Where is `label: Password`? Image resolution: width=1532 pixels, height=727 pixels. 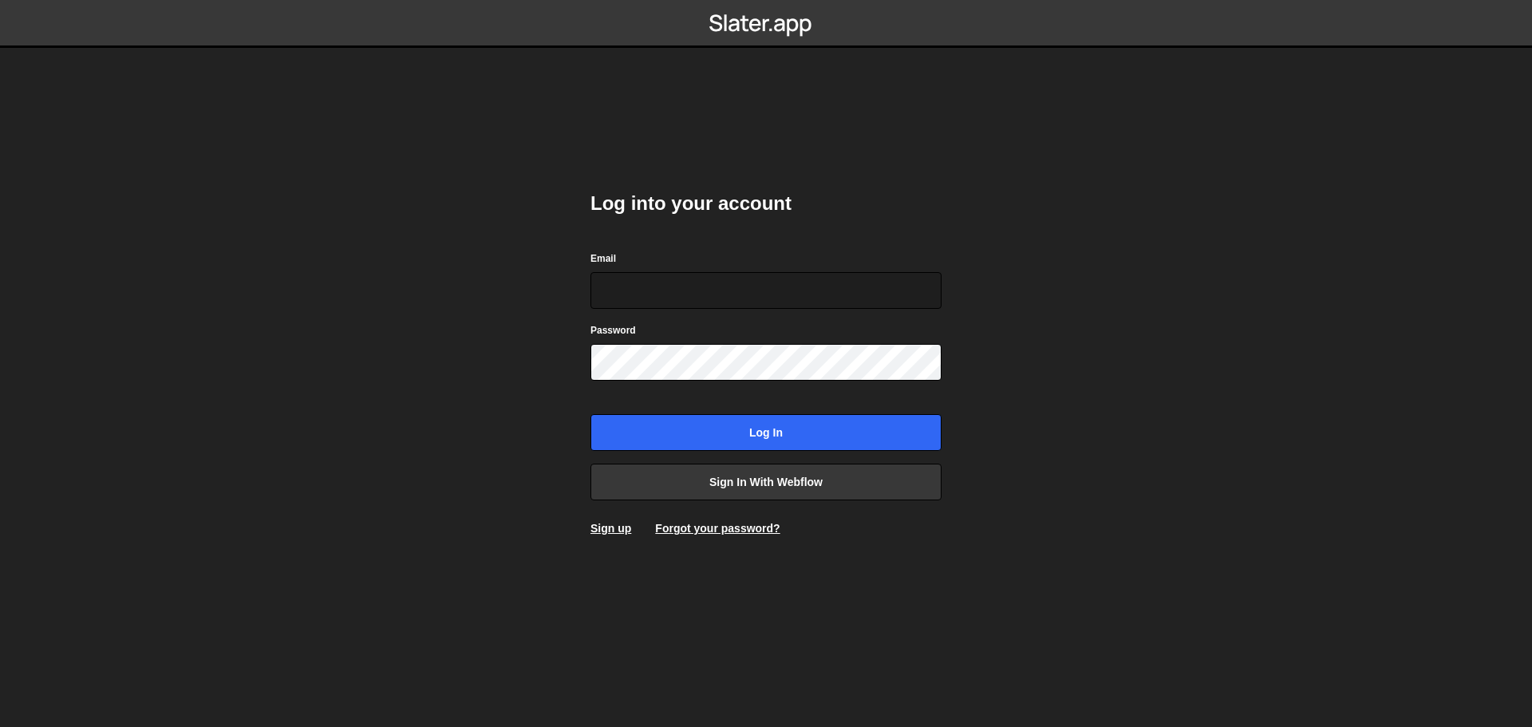
label: Password is located at coordinates (613, 330).